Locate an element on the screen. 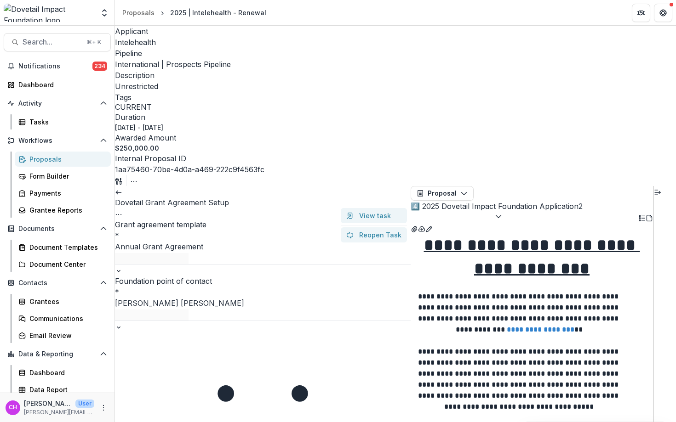 The height and width of the screenshot is (422, 676). div: Grantee Reports is located at coordinates (66, 210).